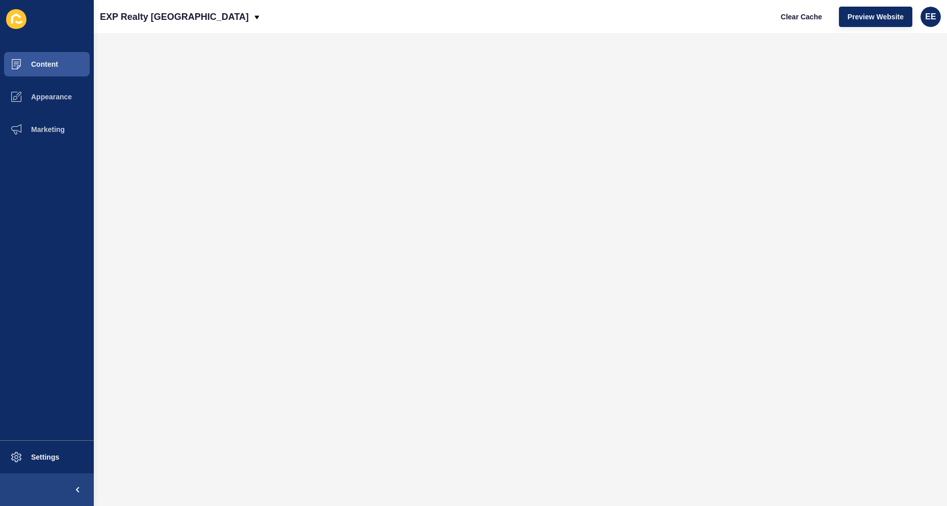  What do you see at coordinates (930, 17) in the screenshot?
I see `span: EE` at bounding box center [930, 17].